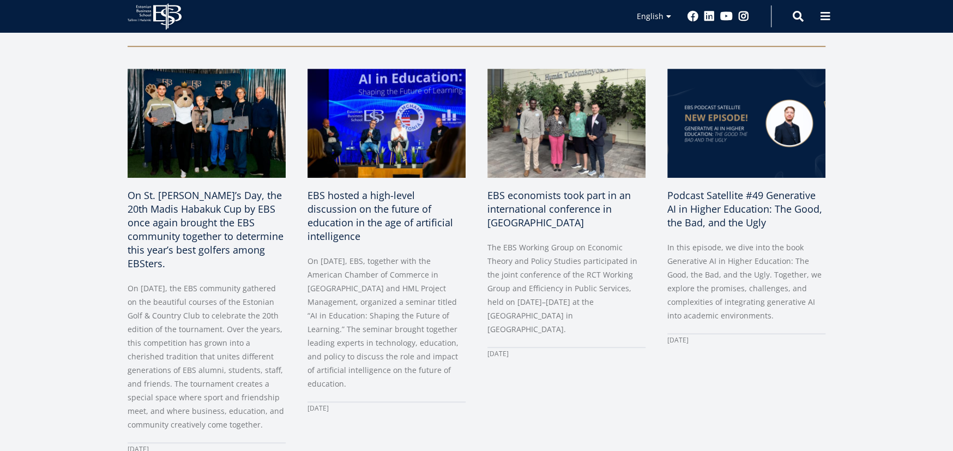 This screenshot has width=953, height=451. What do you see at coordinates (693, 16) in the screenshot?
I see `a: Facebook` at bounding box center [693, 16].